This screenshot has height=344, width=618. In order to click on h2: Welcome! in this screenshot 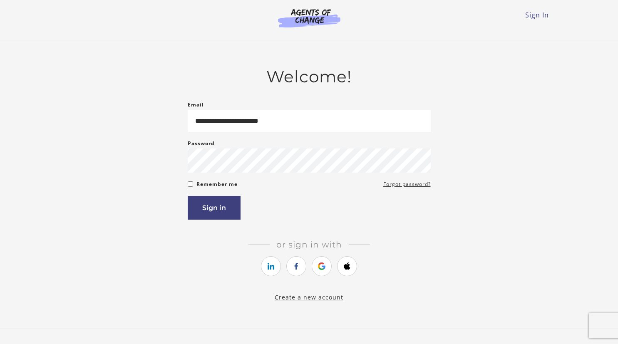, I will do `click(309, 77)`.